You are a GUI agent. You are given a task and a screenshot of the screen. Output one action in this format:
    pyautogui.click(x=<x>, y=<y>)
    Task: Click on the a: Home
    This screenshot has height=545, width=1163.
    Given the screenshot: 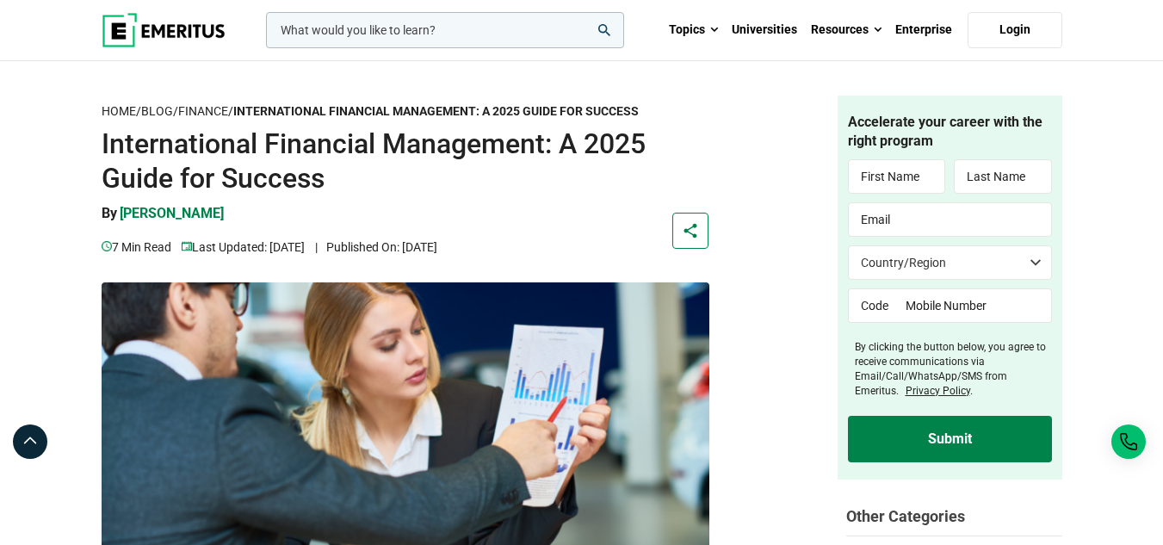 What is the action you would take?
    pyautogui.click(x=119, y=111)
    